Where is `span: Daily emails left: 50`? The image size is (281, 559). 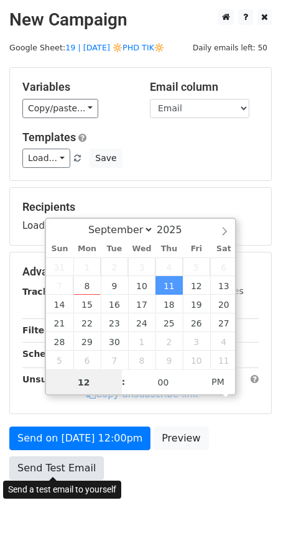 span: Daily emails left: 50 is located at coordinates (230, 48).